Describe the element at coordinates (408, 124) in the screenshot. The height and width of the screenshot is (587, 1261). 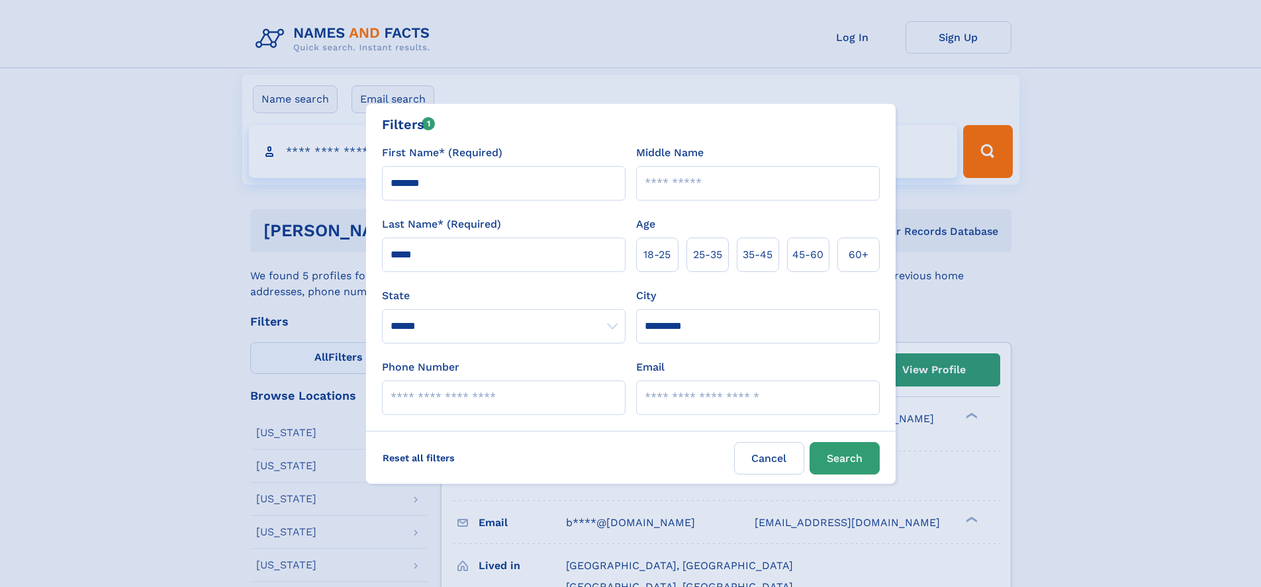
I see `div: Filters` at that location.